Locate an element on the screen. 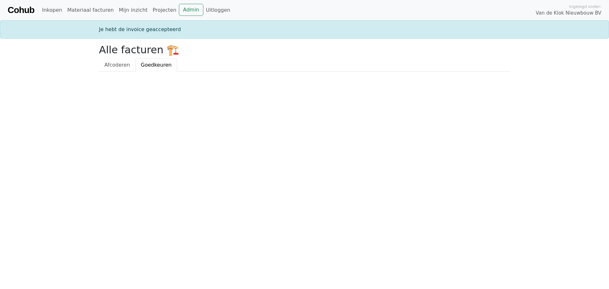 Image resolution: width=609 pixels, height=289 pixels. a: Afcoderen is located at coordinates (117, 65).